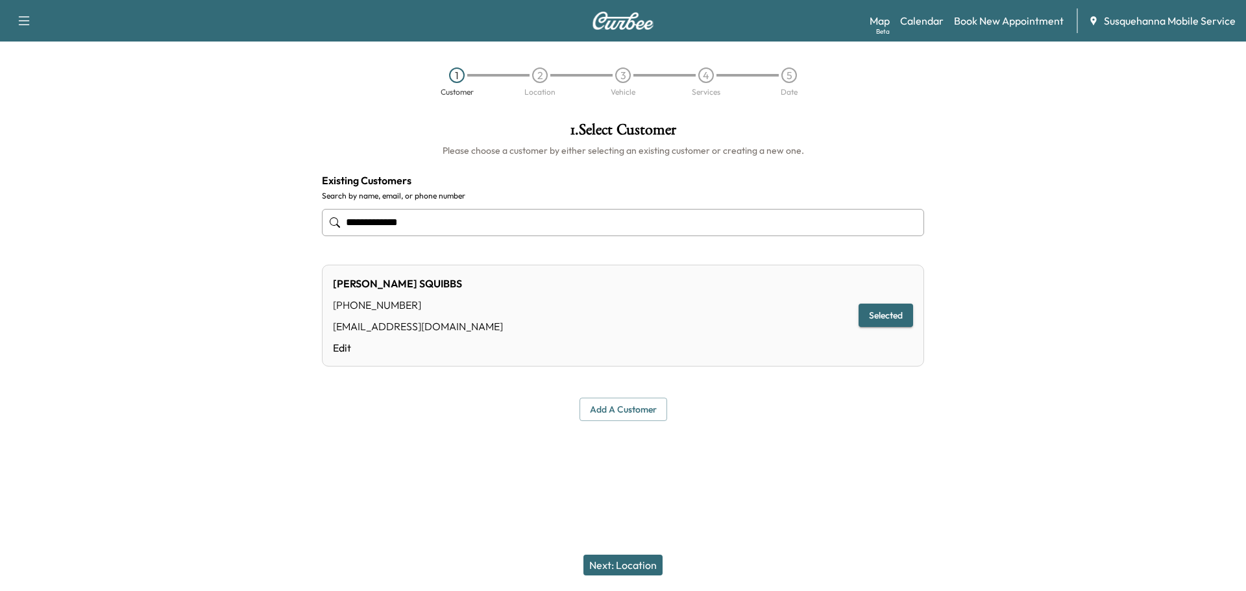  I want to click on a: Calendar, so click(922, 21).